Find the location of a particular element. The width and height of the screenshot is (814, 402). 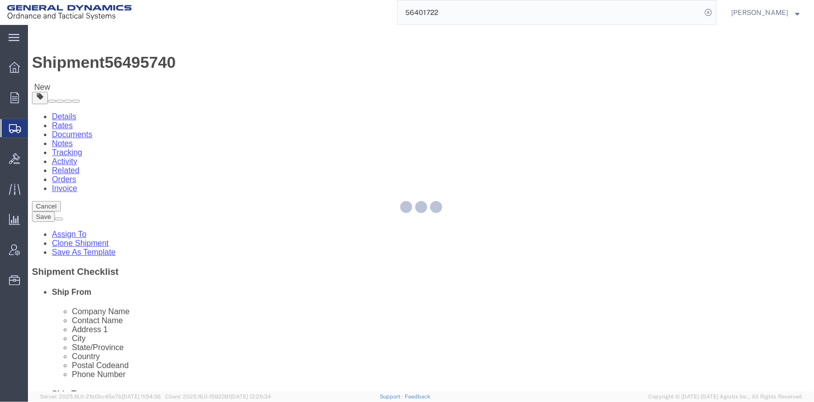

span: Server: 2025.16.0-21b0bc45e7b is located at coordinates (100, 397).